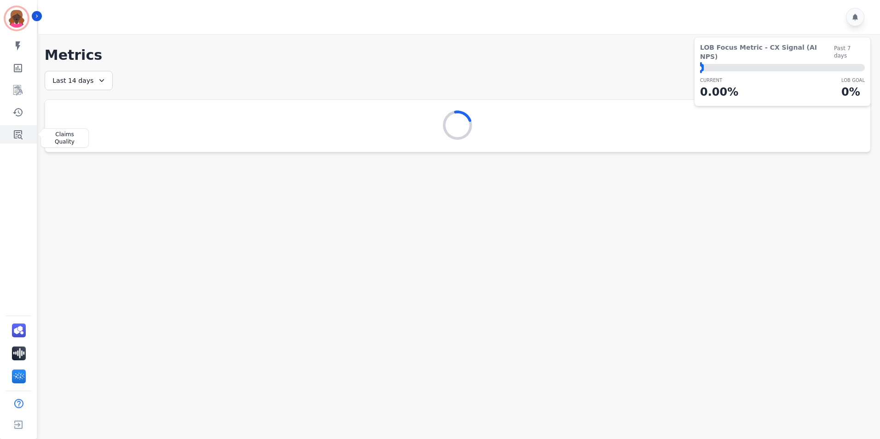 This screenshot has width=880, height=439. I want to click on h1: Metrics, so click(458, 55).